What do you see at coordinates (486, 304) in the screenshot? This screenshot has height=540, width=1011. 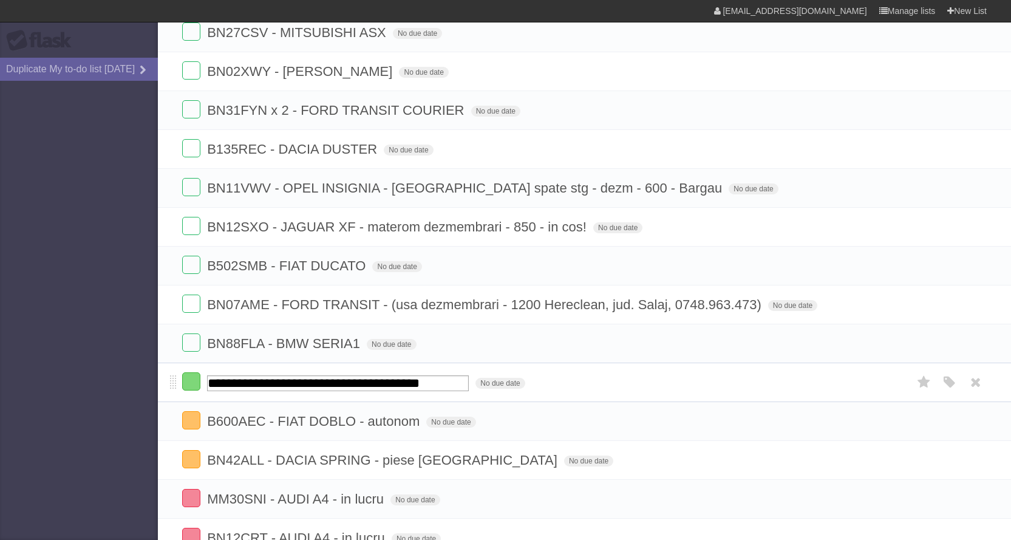 I see `span: BN07AME - FORD TRANSIT - (usa dezmembrari - 1200 Hereclean, jud. Salaj, 0748.963.473)` at bounding box center [486, 304].